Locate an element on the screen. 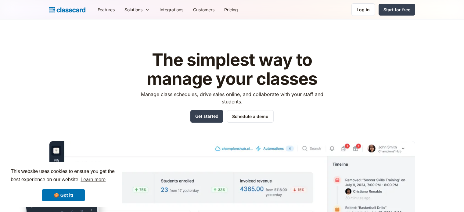 The height and width of the screenshot is (212, 464). a: Features is located at coordinates (106, 9).